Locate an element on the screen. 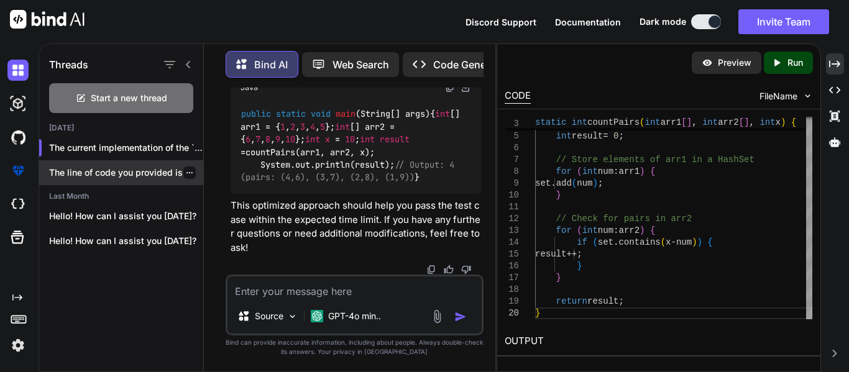  span: main is located at coordinates (345, 114).